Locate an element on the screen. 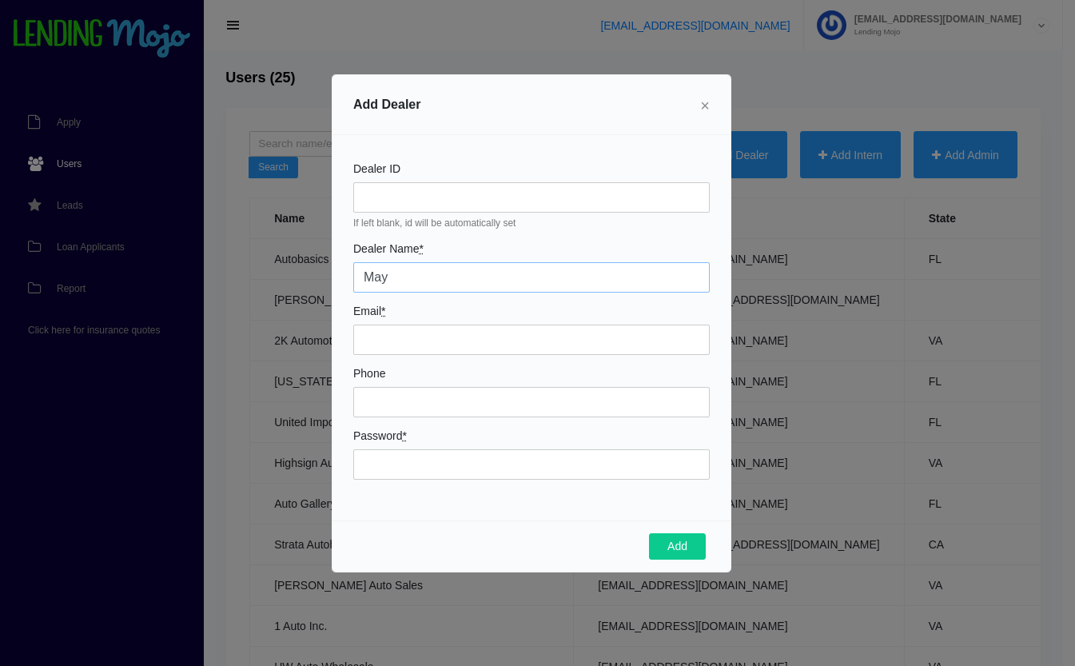 Image resolution: width=1075 pixels, height=666 pixels. label: Dealer ID is located at coordinates (376, 169).